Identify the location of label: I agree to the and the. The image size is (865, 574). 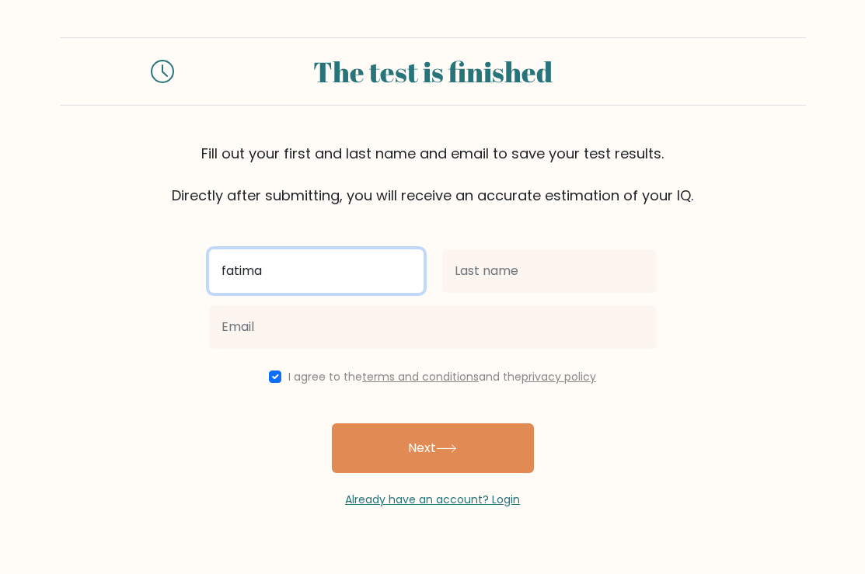
(442, 377).